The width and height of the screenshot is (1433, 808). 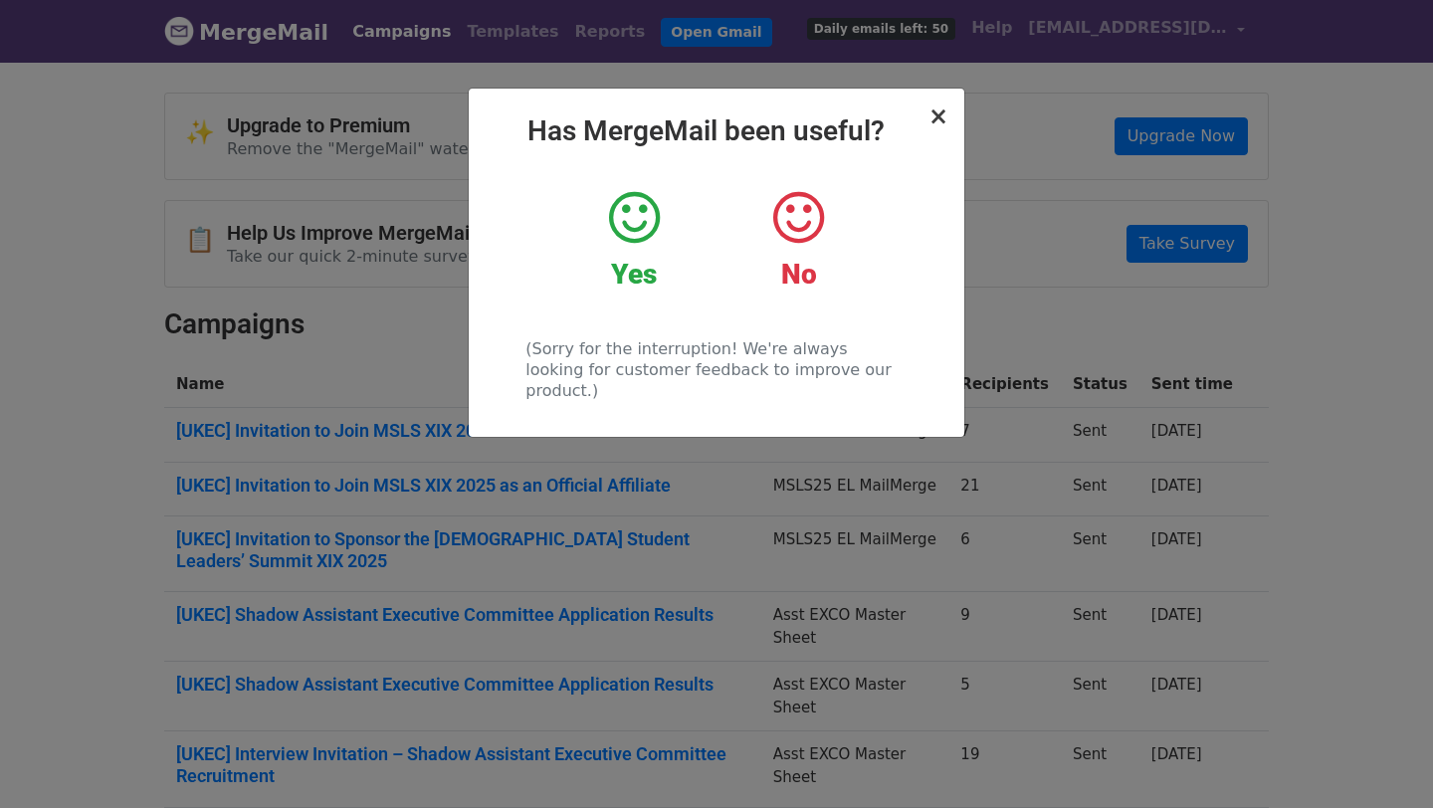 I want to click on h2: Has MergeMail been useful?, so click(x=716, y=131).